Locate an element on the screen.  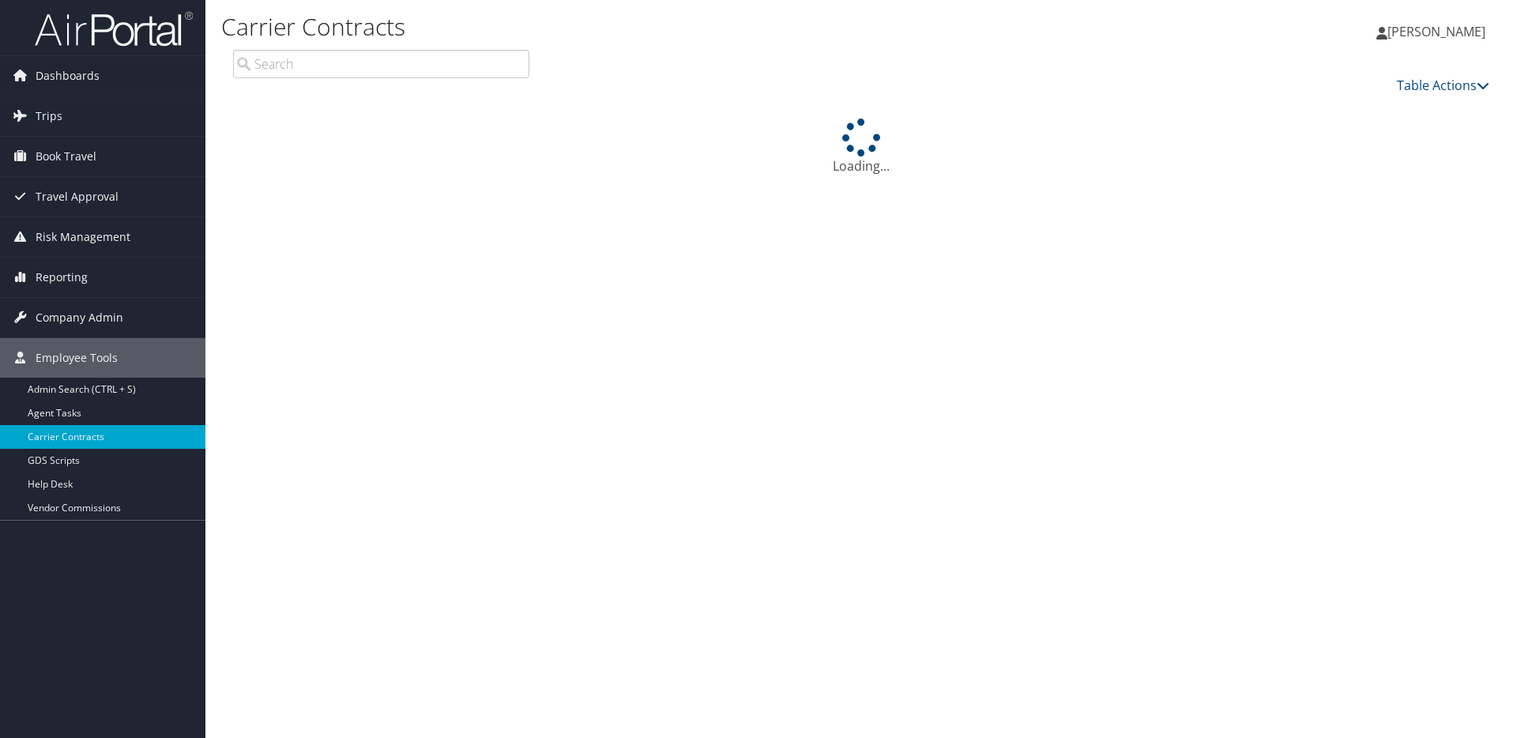
span: Trips is located at coordinates (49, 116).